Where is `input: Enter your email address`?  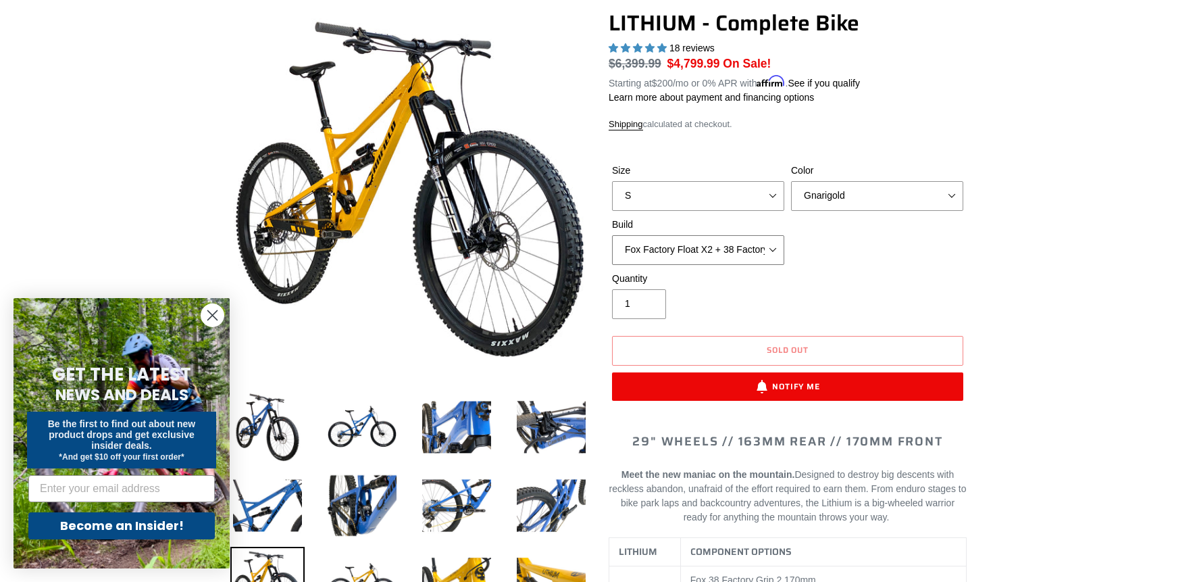 input: Enter your email address is located at coordinates (122, 488).